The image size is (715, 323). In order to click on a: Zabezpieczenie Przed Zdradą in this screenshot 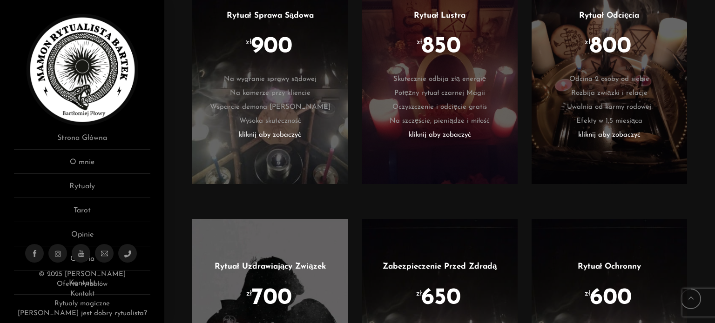, I will do `click(439, 267)`.